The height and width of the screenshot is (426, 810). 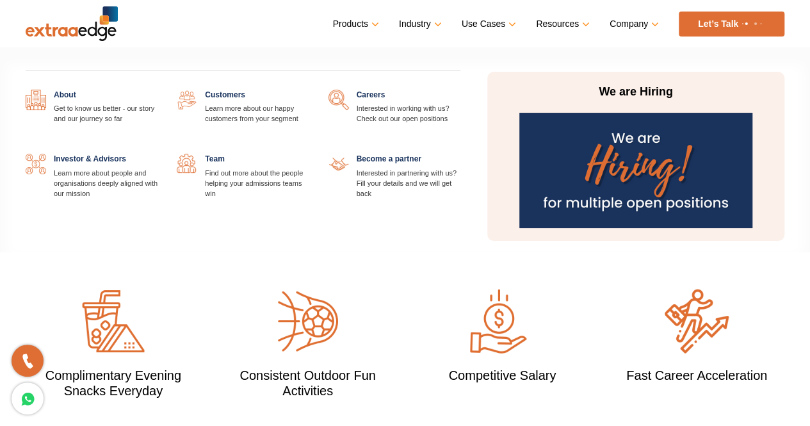 What do you see at coordinates (503, 375) in the screenshot?
I see `h3: Competitive Salary` at bounding box center [503, 375].